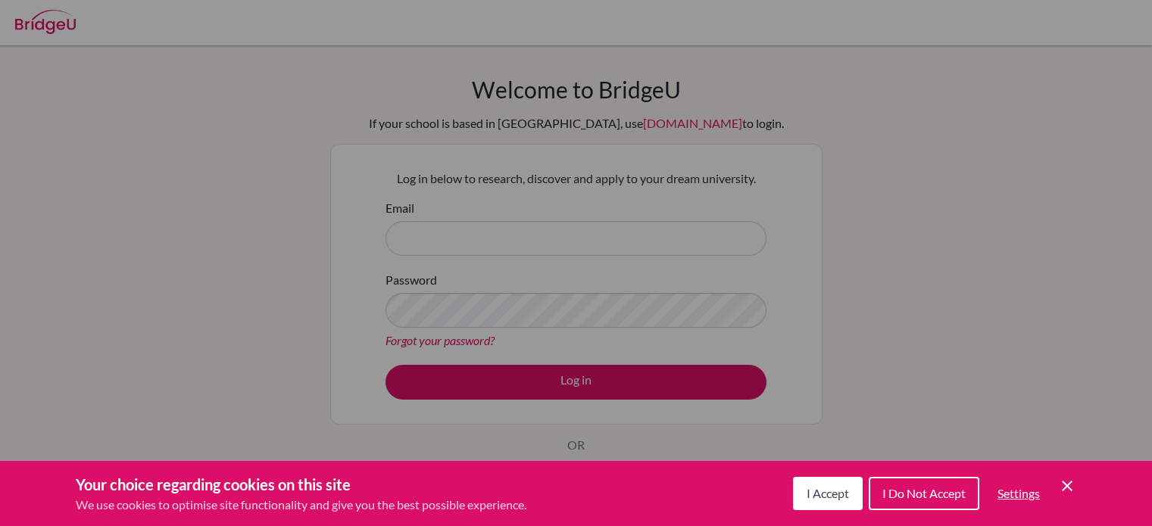 Image resolution: width=1152 pixels, height=526 pixels. Describe the element at coordinates (1067, 486) in the screenshot. I see `button: Save and close` at that location.